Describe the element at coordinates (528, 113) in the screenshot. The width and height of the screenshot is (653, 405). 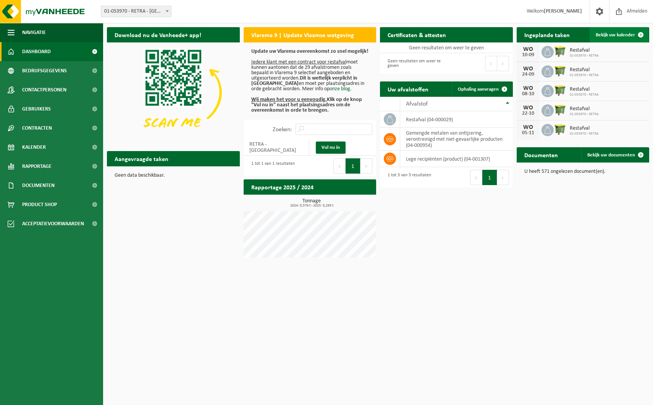
I see `div: 22-10` at that location.